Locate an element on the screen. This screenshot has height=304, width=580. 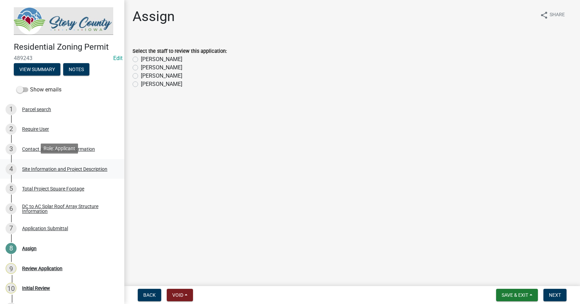
label: Show emails is located at coordinates (39, 90).